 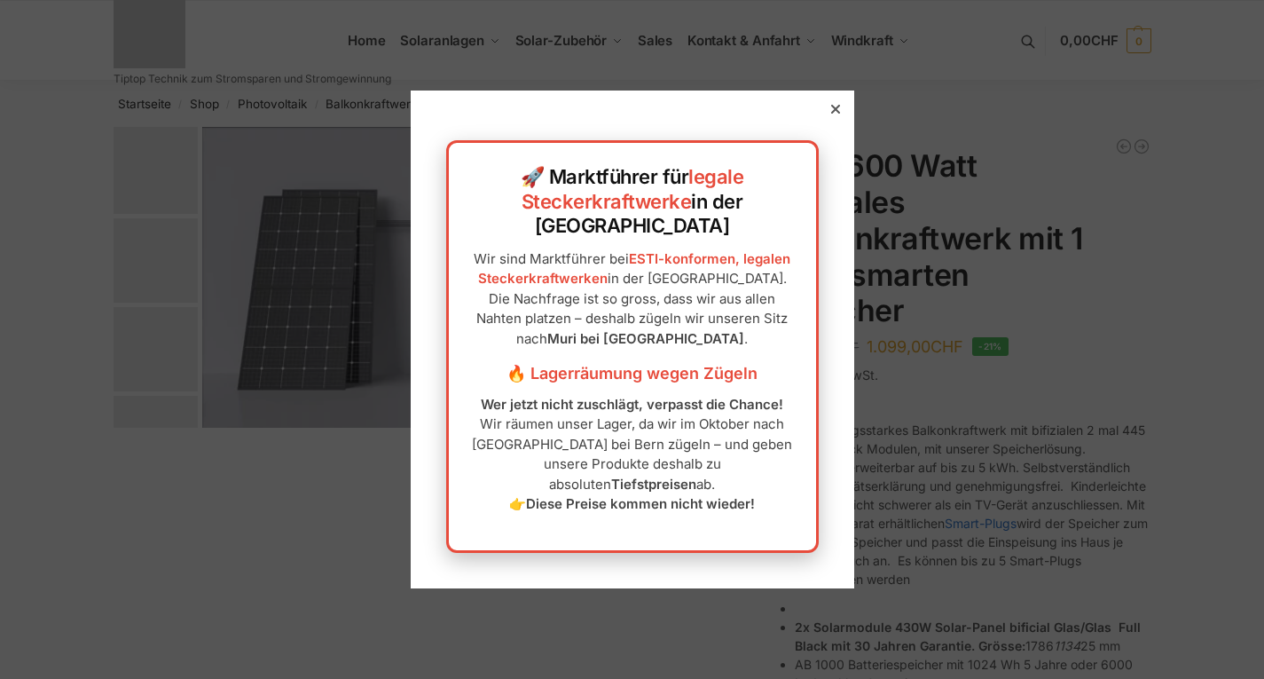 What do you see at coordinates (634, 269) in the screenshot?
I see `a: ESTI-konformen, legalen Steckerkraftwerken` at bounding box center [634, 269].